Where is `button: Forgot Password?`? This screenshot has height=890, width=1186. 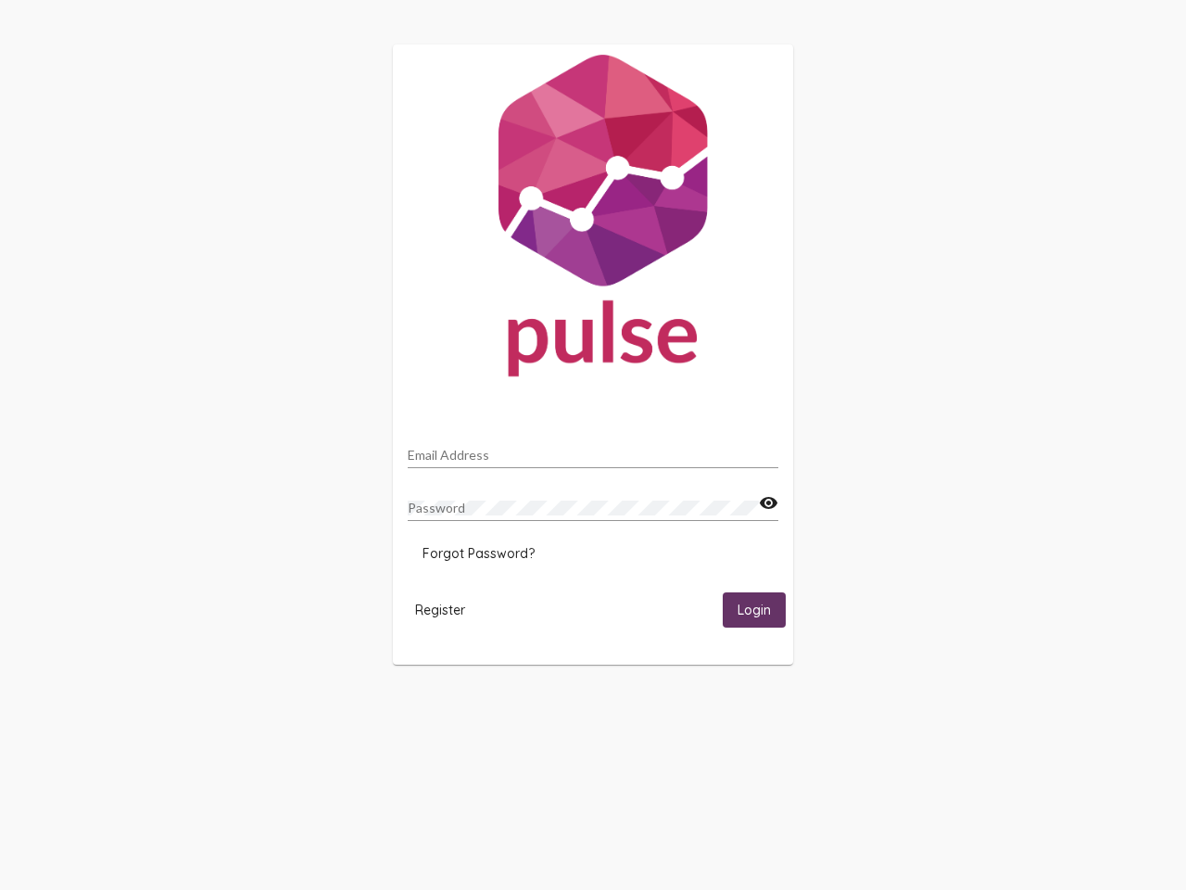 button: Forgot Password? is located at coordinates (478, 553).